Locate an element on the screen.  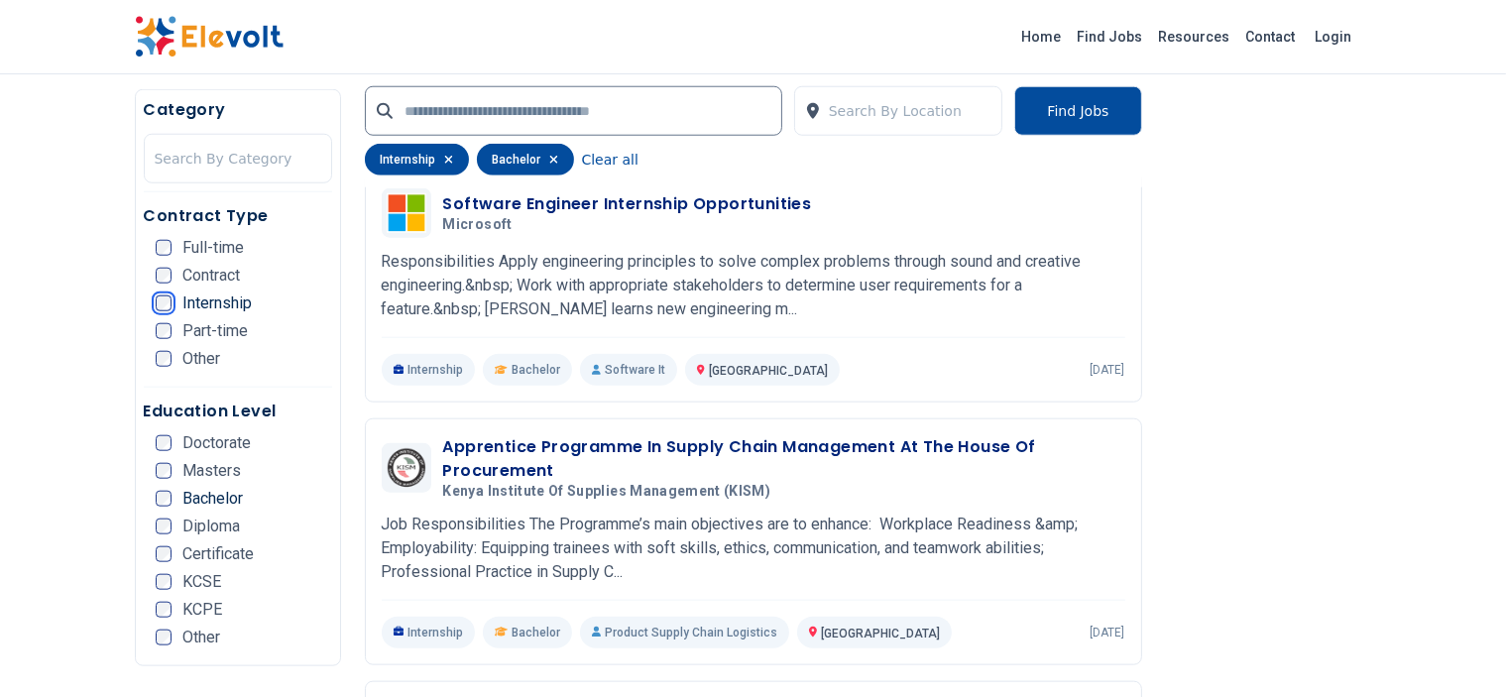
div: Chat Widget is located at coordinates (1457, 649).